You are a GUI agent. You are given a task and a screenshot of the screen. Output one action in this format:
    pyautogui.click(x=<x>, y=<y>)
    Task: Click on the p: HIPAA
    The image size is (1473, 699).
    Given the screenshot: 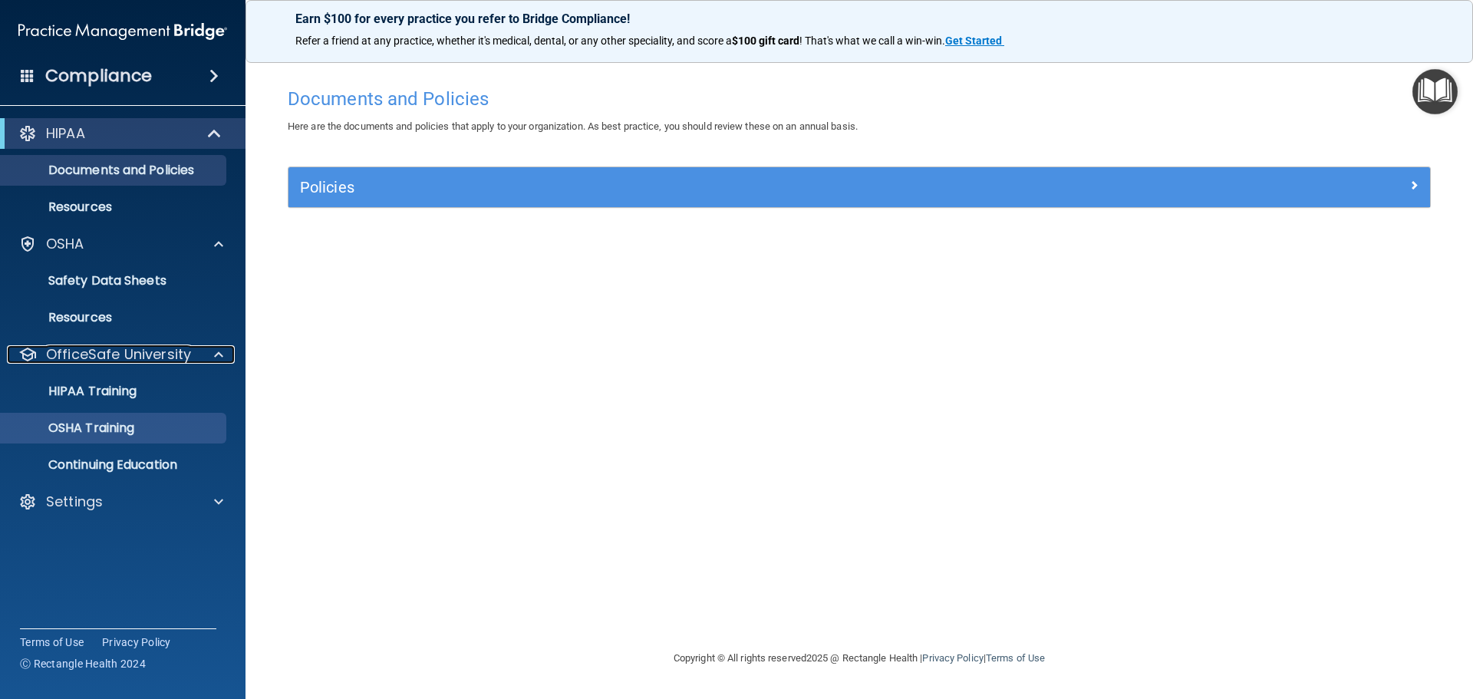 What is the action you would take?
    pyautogui.click(x=65, y=133)
    